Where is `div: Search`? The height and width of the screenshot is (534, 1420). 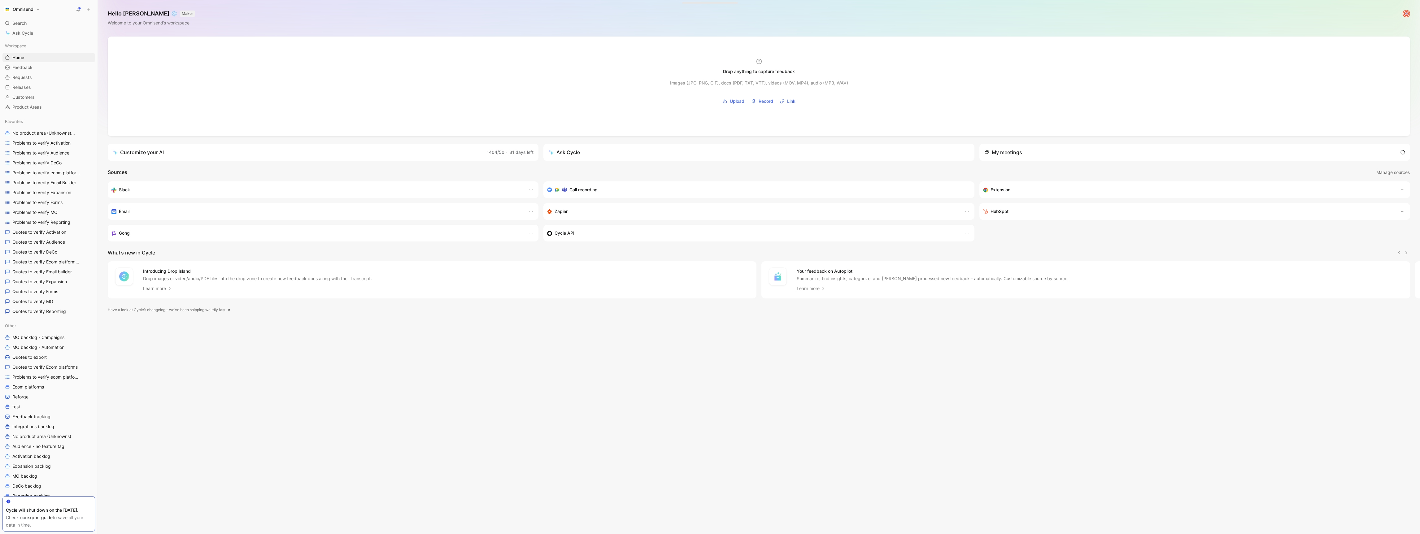 div: Search is located at coordinates (49, 23).